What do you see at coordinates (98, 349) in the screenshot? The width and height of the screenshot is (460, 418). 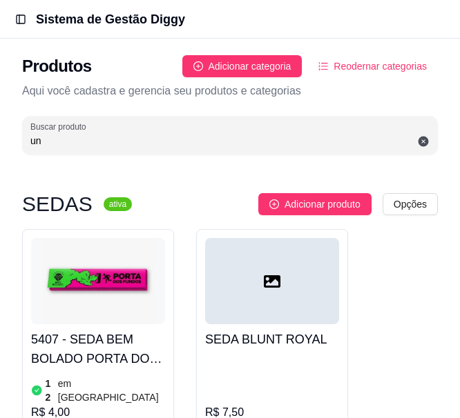 I see `h4: 5407 - SEDA BEM BOLADO PORTA DOS FUNDOS` at bounding box center [98, 349].